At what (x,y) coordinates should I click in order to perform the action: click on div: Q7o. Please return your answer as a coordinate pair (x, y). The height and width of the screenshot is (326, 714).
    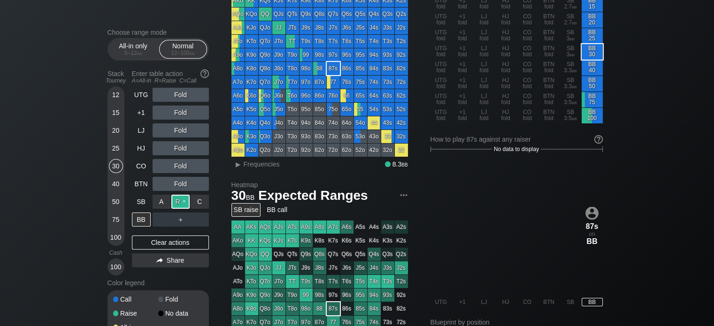
    Looking at the image, I should click on (265, 82).